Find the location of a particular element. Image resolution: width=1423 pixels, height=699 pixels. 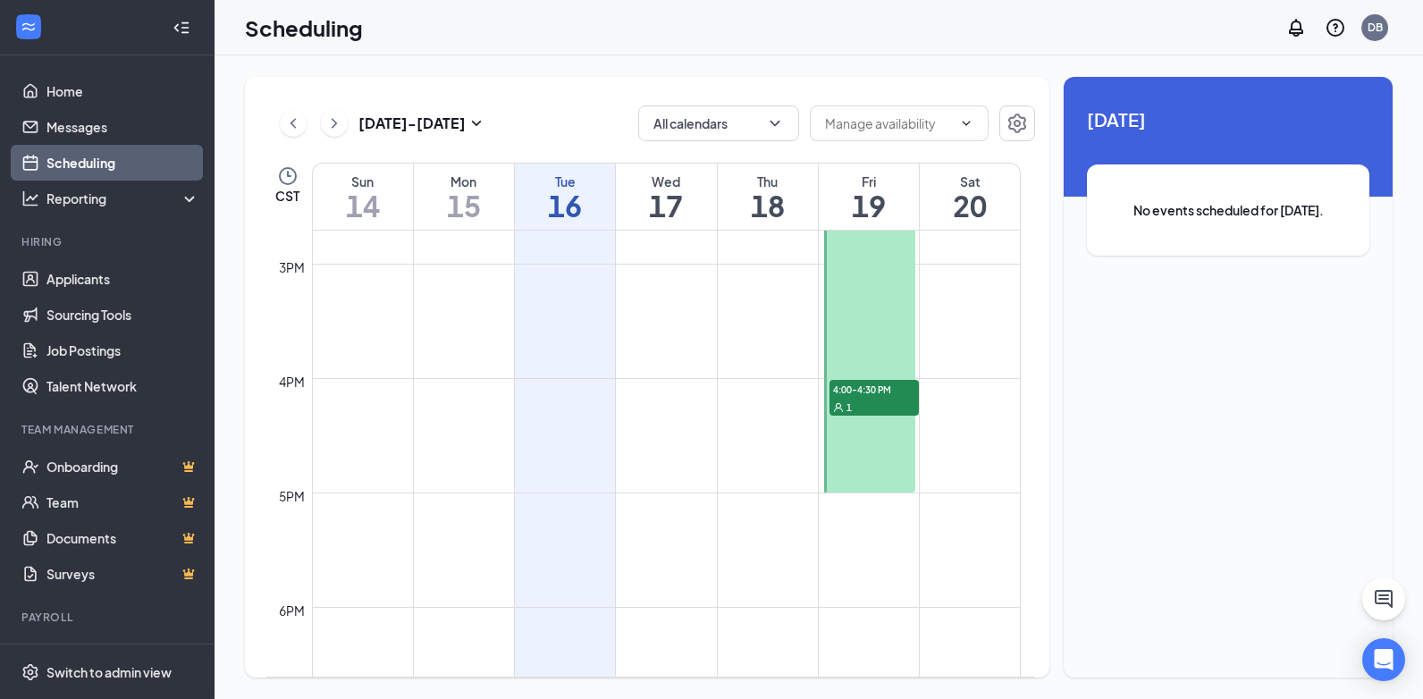

h1: 16 is located at coordinates (565, 206).